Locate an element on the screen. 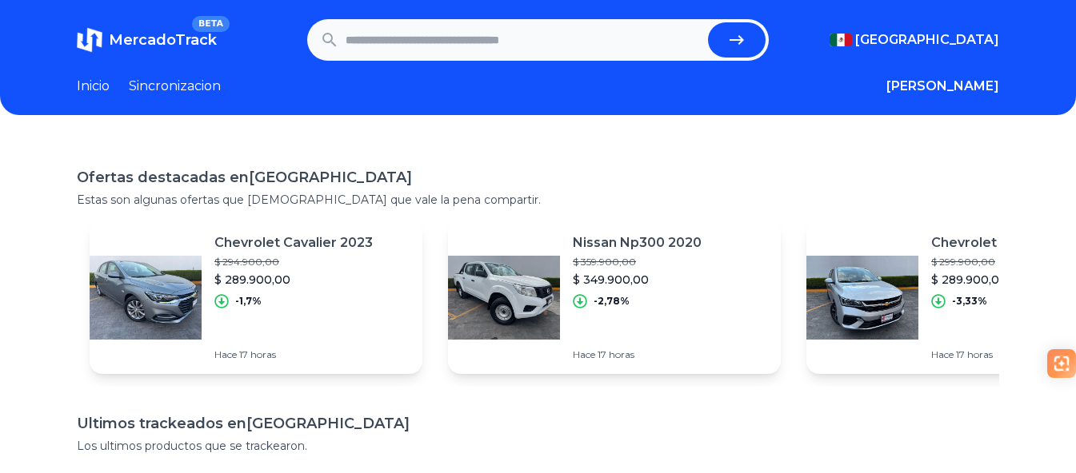 The image size is (1076, 473). p: -3,33% is located at coordinates (969, 301).